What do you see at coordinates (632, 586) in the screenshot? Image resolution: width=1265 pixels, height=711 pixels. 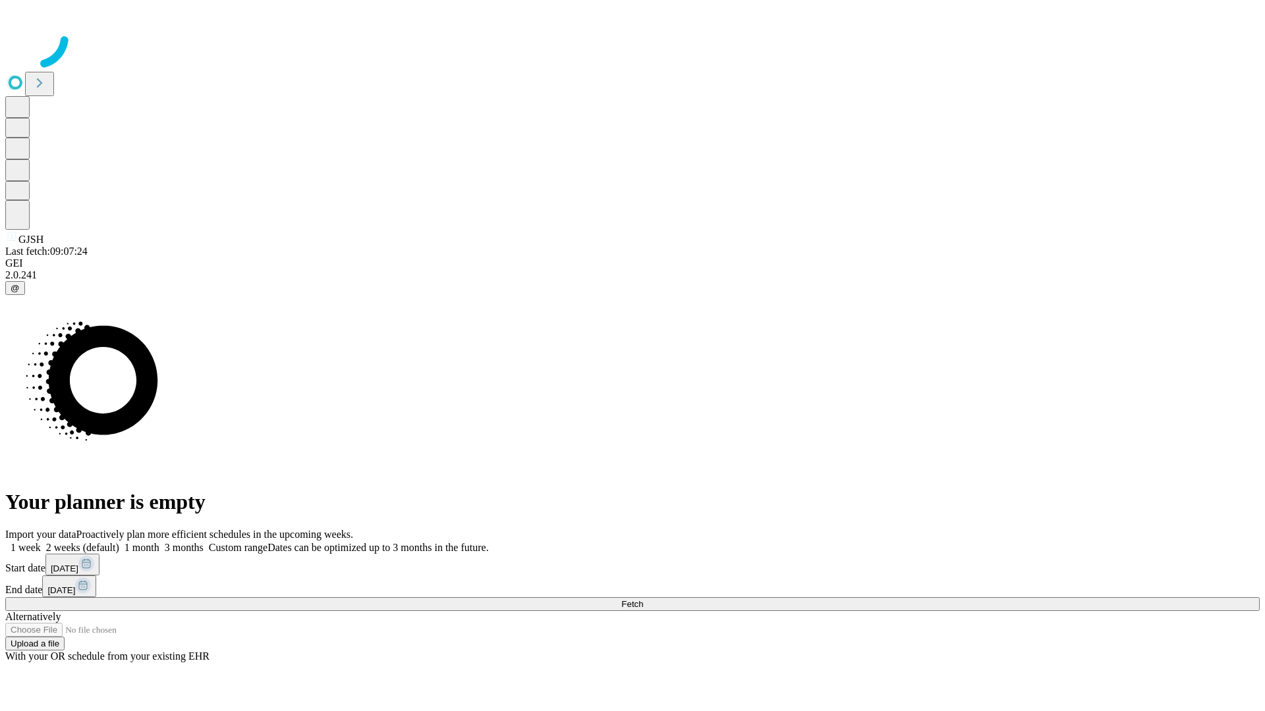 I see `div: End date` at bounding box center [632, 586].